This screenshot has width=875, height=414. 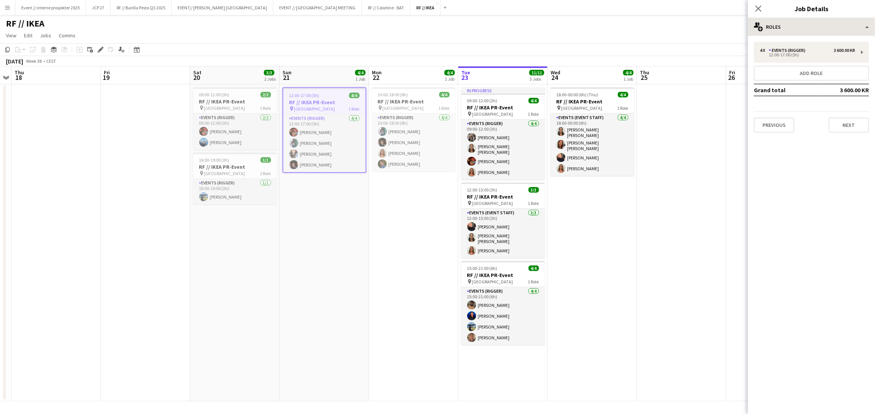 What do you see at coordinates (555, 72) in the screenshot?
I see `span: Wed` at bounding box center [555, 72].